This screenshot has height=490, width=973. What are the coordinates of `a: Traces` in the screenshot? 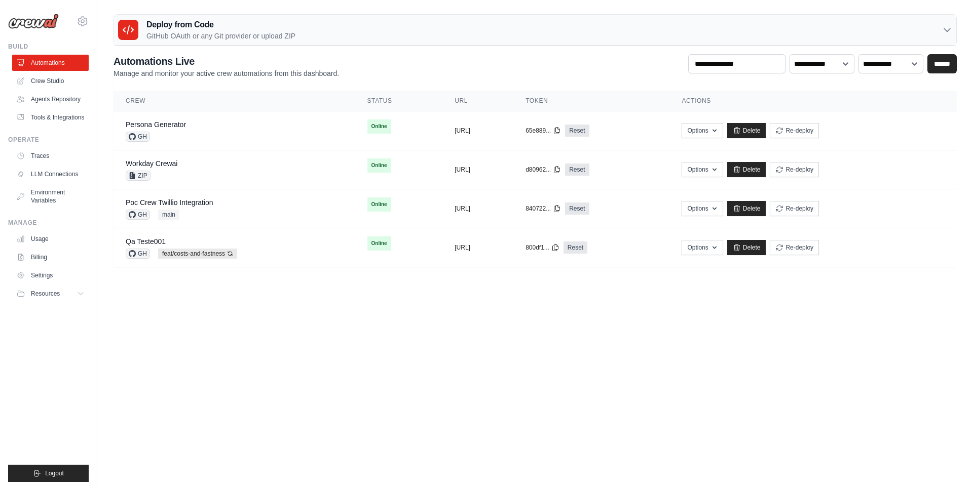 It's located at (50, 156).